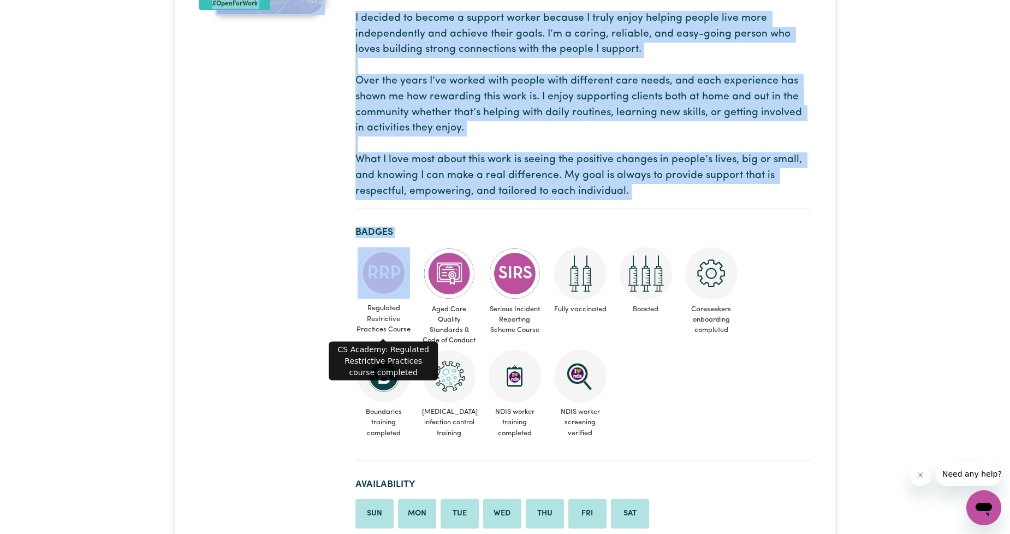 This screenshot has width=1010, height=534. Describe the element at coordinates (646, 309) in the screenshot. I see `span: Boosted` at that location.